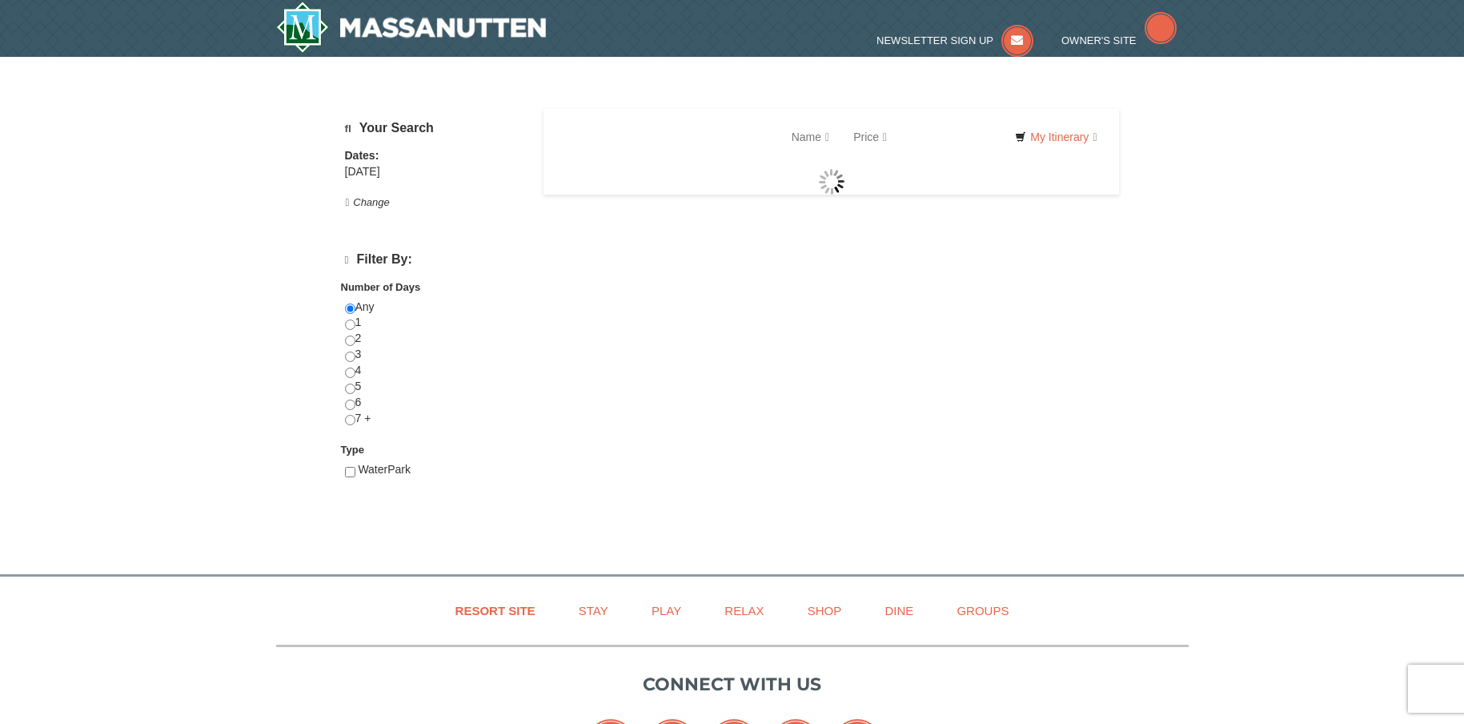 The image size is (1464, 724). I want to click on strong: Number of Days, so click(381, 287).